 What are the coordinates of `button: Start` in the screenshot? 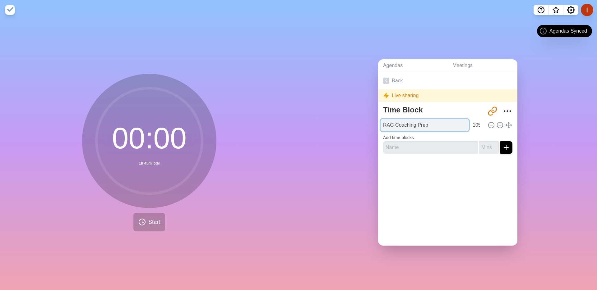 It's located at (149, 222).